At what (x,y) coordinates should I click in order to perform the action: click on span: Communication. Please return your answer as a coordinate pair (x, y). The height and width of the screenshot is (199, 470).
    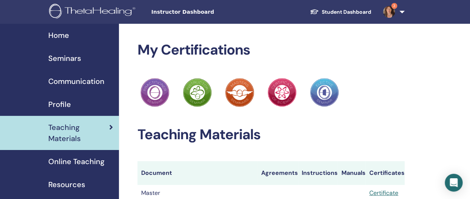
    Looking at the image, I should click on (76, 81).